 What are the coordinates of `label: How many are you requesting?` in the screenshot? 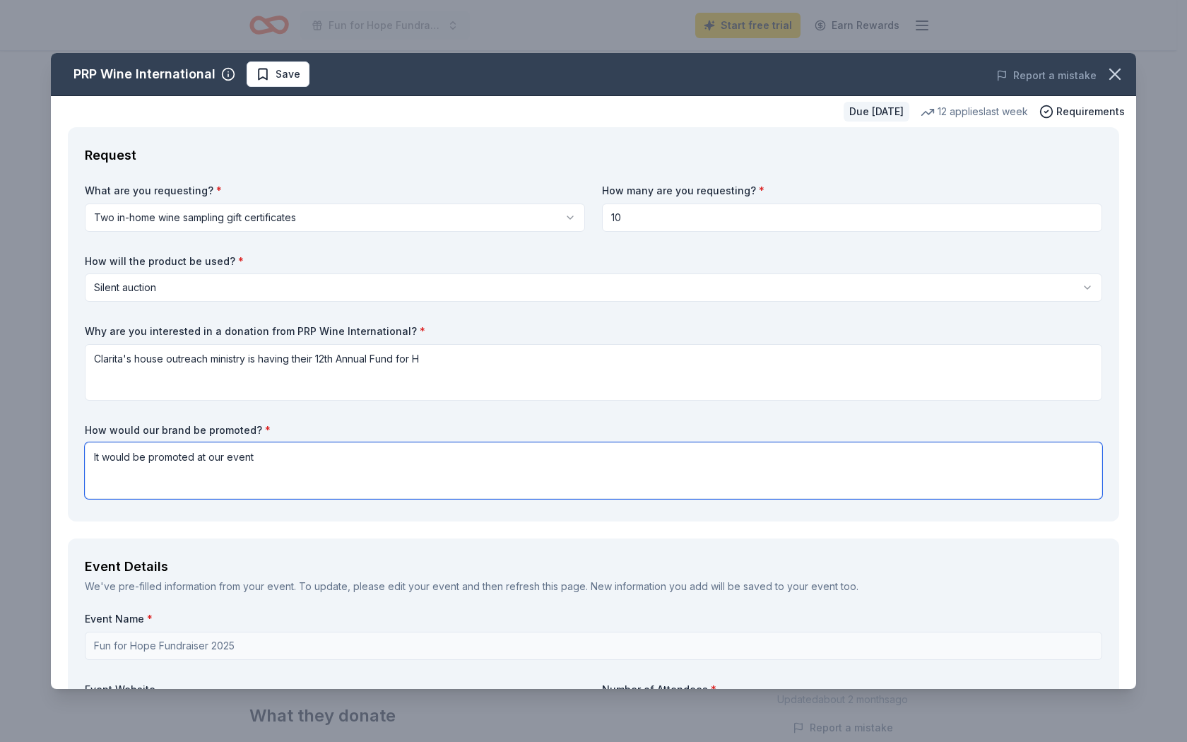 It's located at (852, 191).